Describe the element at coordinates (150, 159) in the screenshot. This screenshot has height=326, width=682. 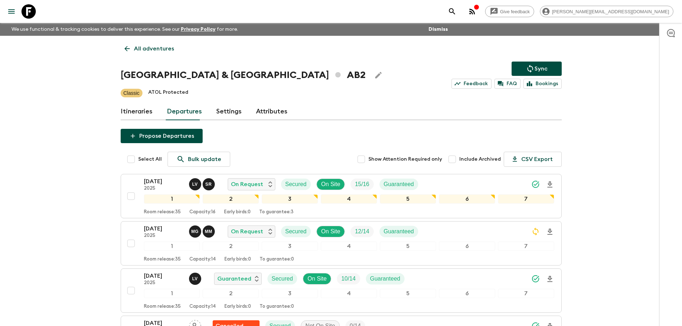
I see `span: Select All` at that location.